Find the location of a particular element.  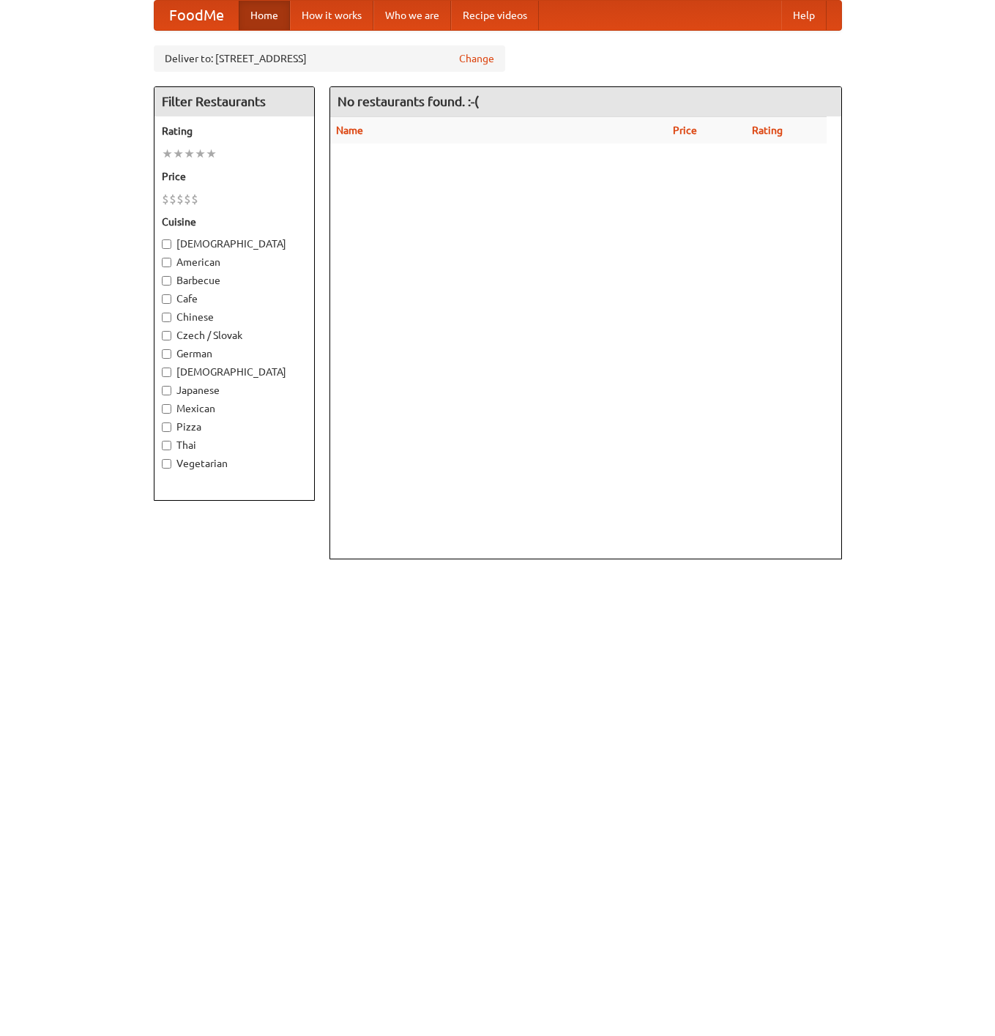

label: German is located at coordinates (234, 353).